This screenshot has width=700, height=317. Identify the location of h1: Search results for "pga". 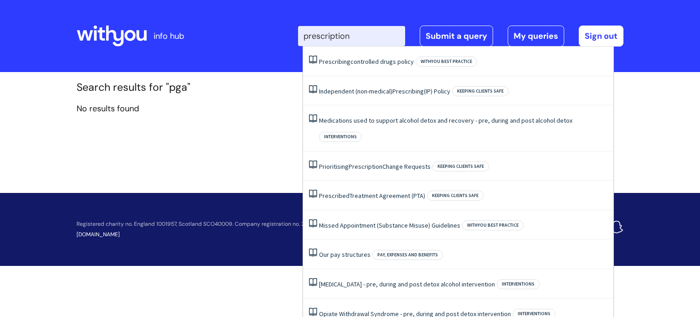
(350, 87).